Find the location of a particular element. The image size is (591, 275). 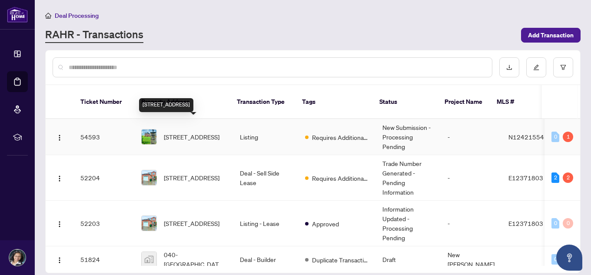

button: filter is located at coordinates (563, 67).